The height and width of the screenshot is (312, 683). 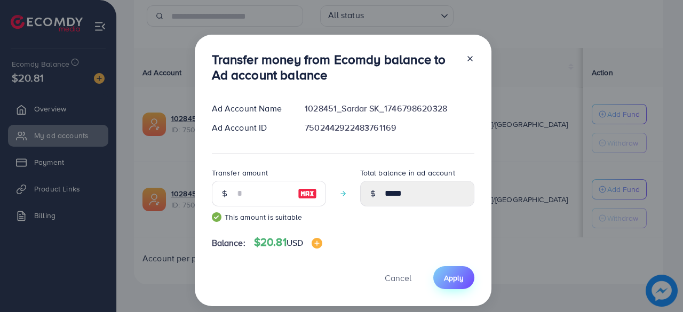 What do you see at coordinates (250, 127) in the screenshot?
I see `div: Ad Account ID` at bounding box center [250, 127].